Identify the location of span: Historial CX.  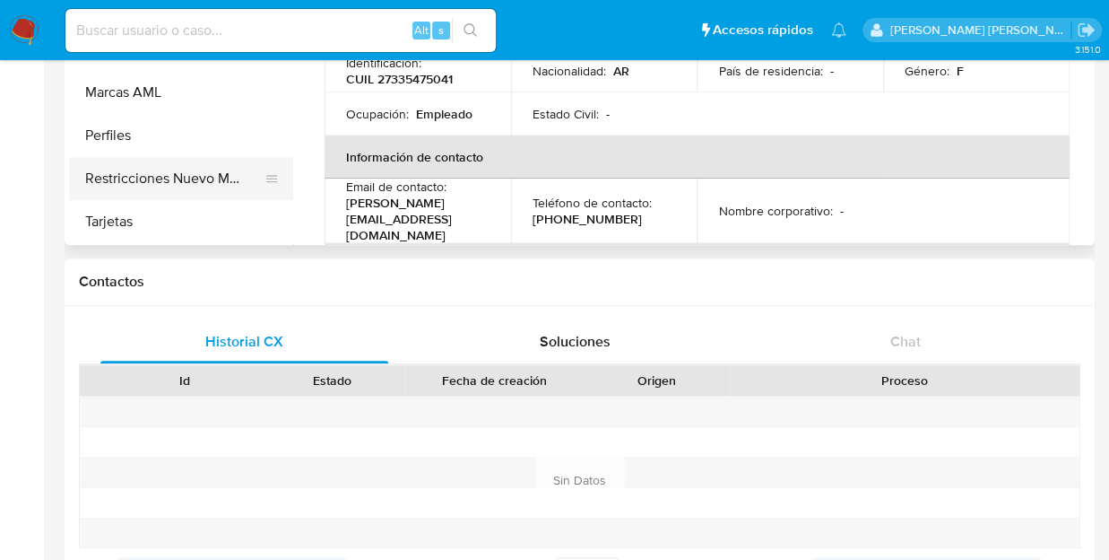
(244, 341).